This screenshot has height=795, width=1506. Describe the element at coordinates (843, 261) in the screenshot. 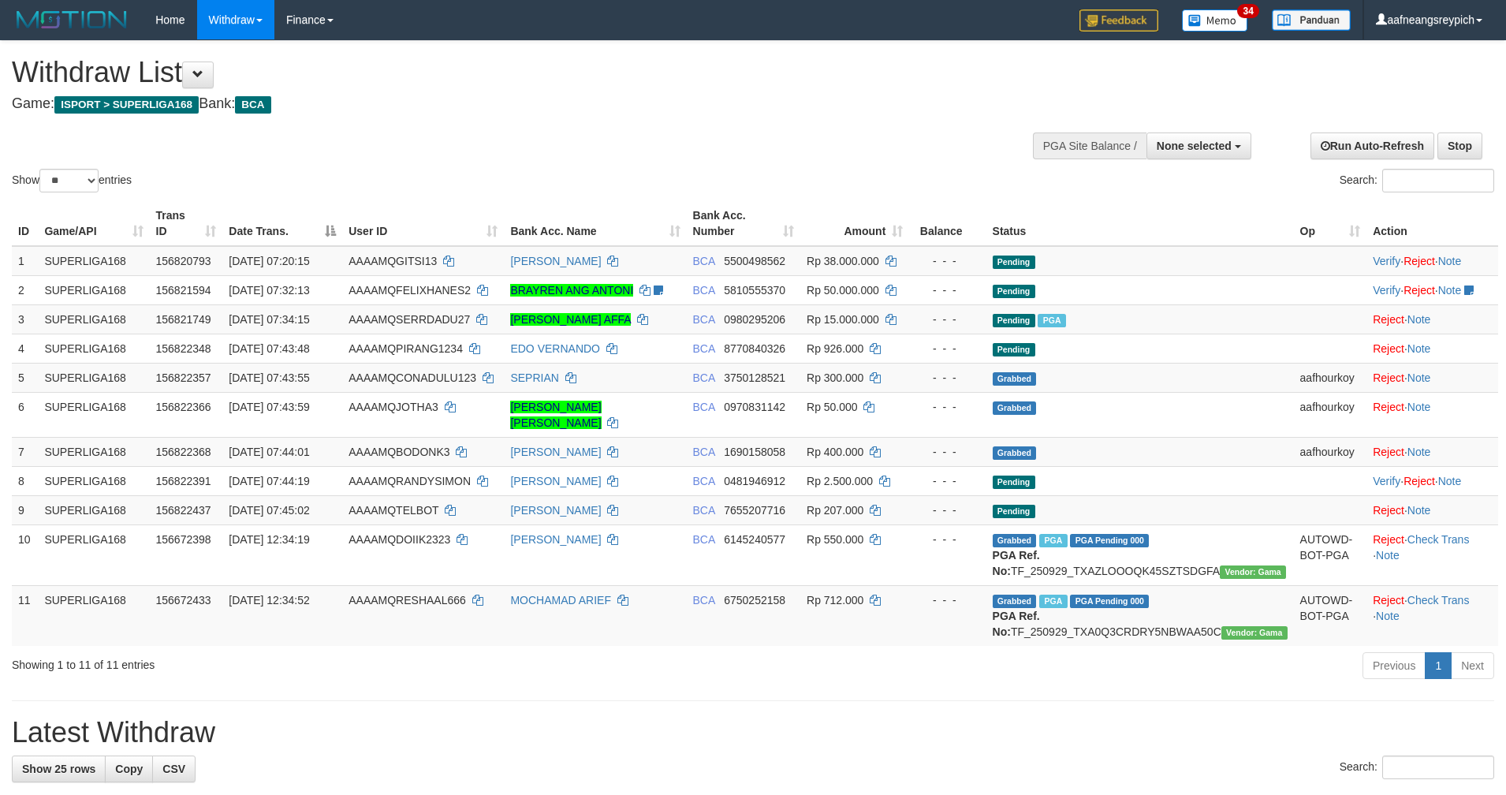

I see `span: Rp 38.000.000` at that location.